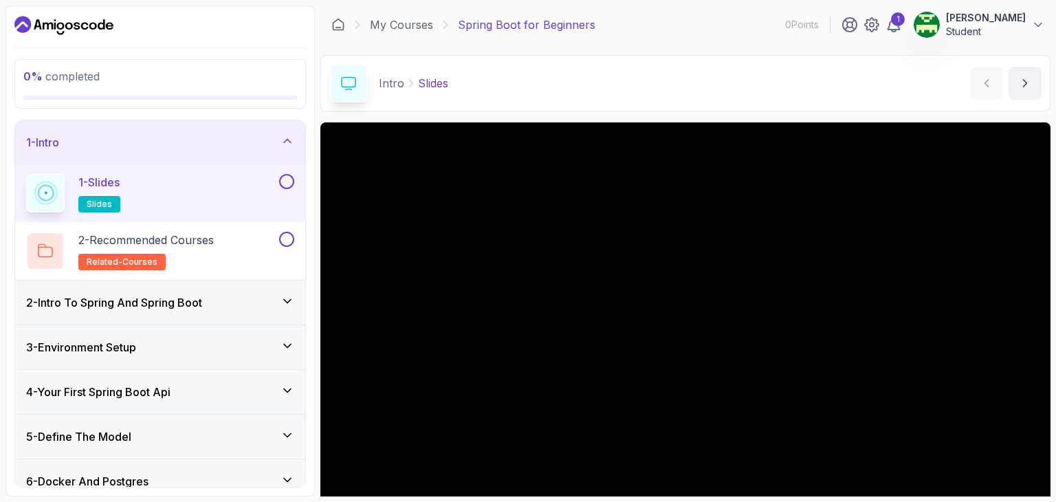 This screenshot has height=502, width=1056. I want to click on button: 4-Your First Spring Boot Api, so click(160, 392).